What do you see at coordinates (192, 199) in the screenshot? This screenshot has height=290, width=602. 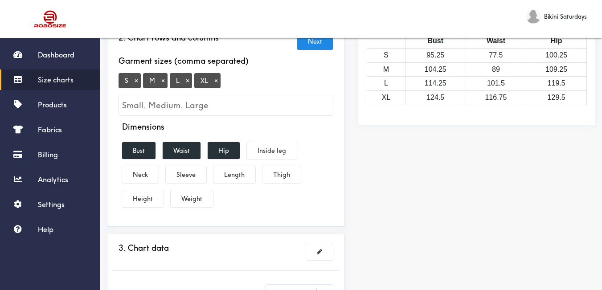 I see `button: Weight` at bounding box center [192, 199].